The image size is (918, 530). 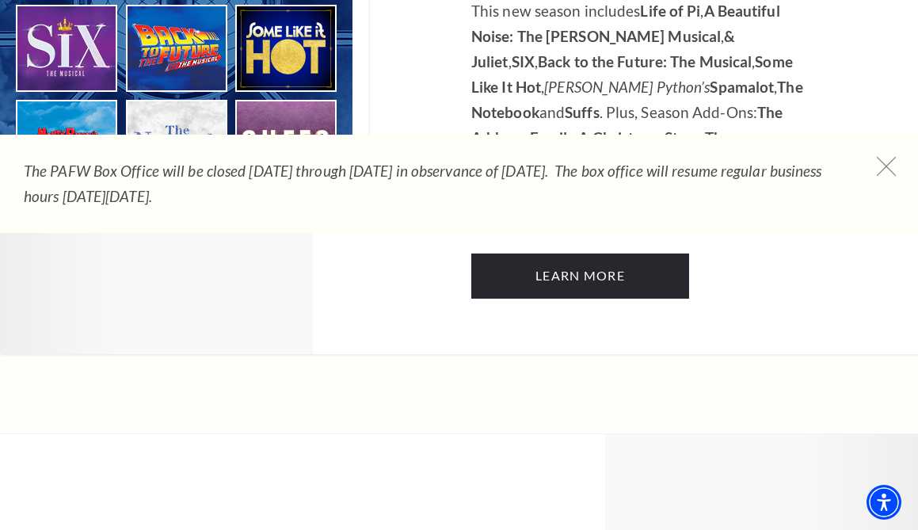 I want to click on strong: Back to the Future: The Musical, so click(x=645, y=61).